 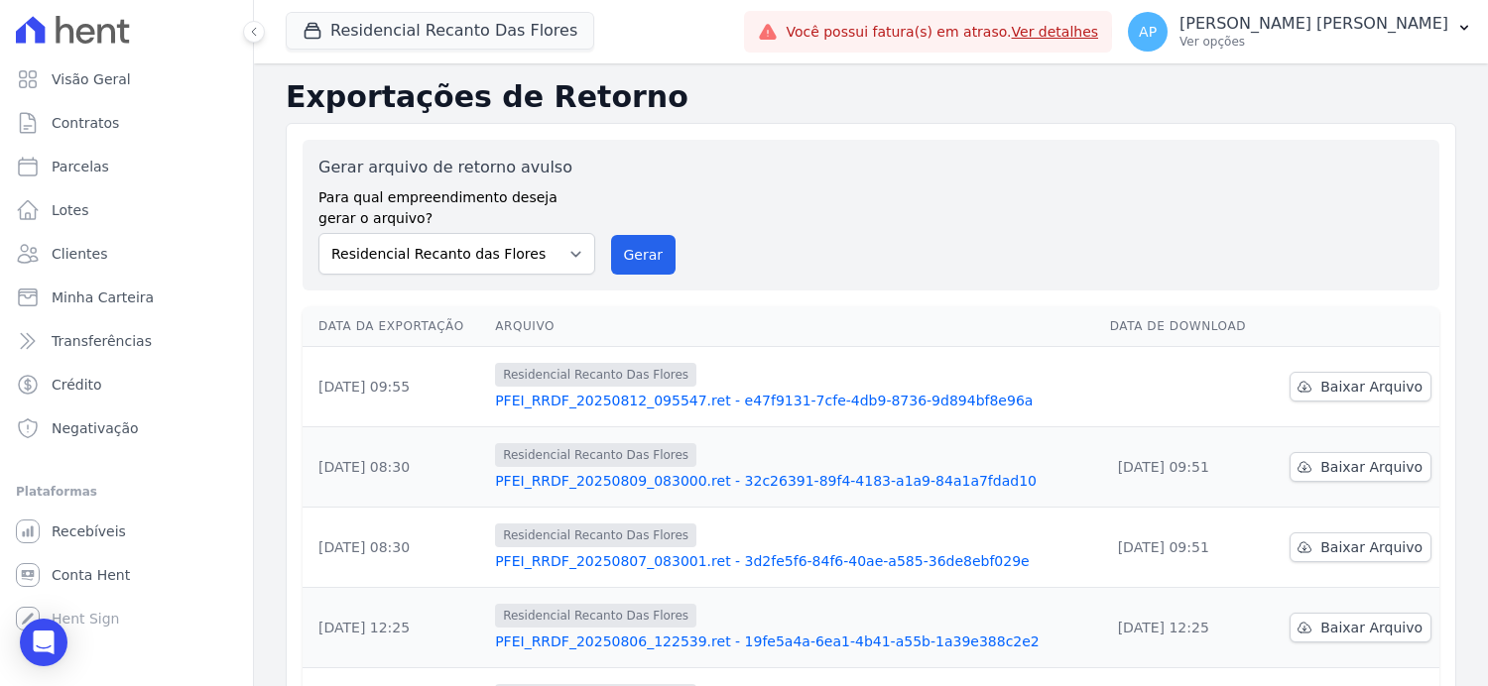 What do you see at coordinates (126, 254) in the screenshot?
I see `a: Clientes` at bounding box center [126, 254].